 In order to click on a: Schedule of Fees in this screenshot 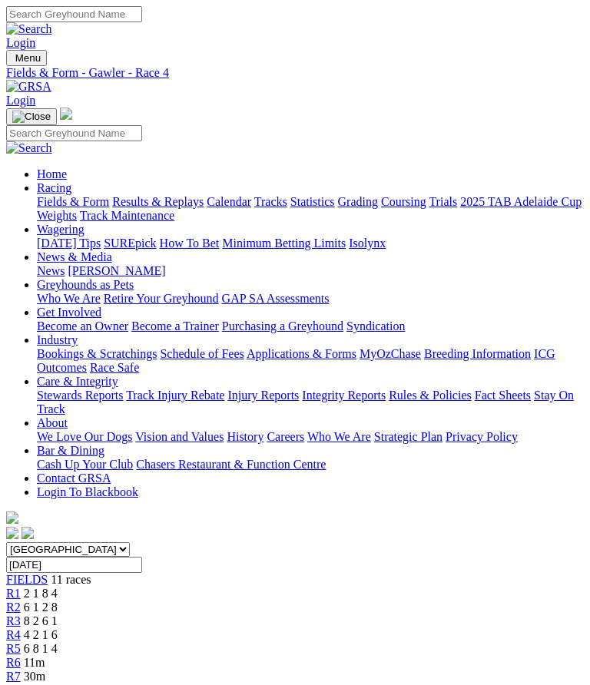, I will do `click(201, 353)`.